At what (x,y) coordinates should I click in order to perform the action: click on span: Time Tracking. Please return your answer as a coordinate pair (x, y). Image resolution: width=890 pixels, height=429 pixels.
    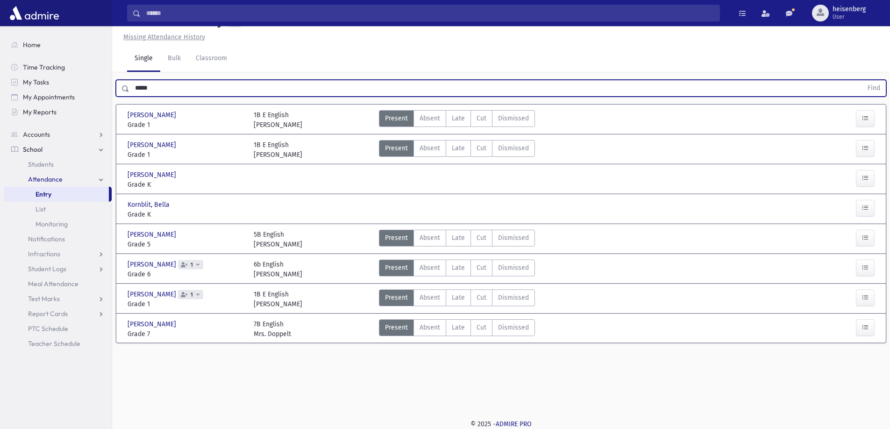
    Looking at the image, I should click on (44, 67).